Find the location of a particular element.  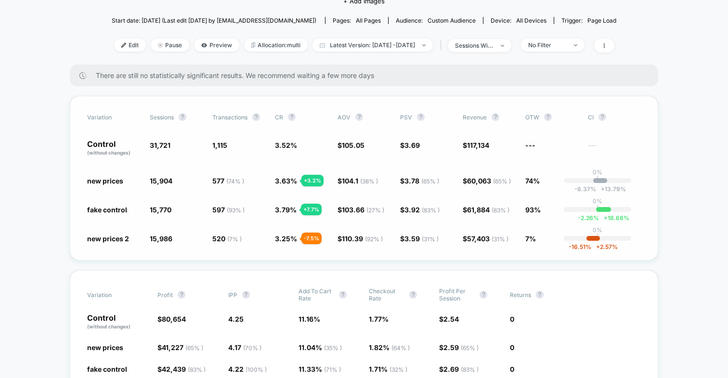

span: Preview is located at coordinates (217, 45).